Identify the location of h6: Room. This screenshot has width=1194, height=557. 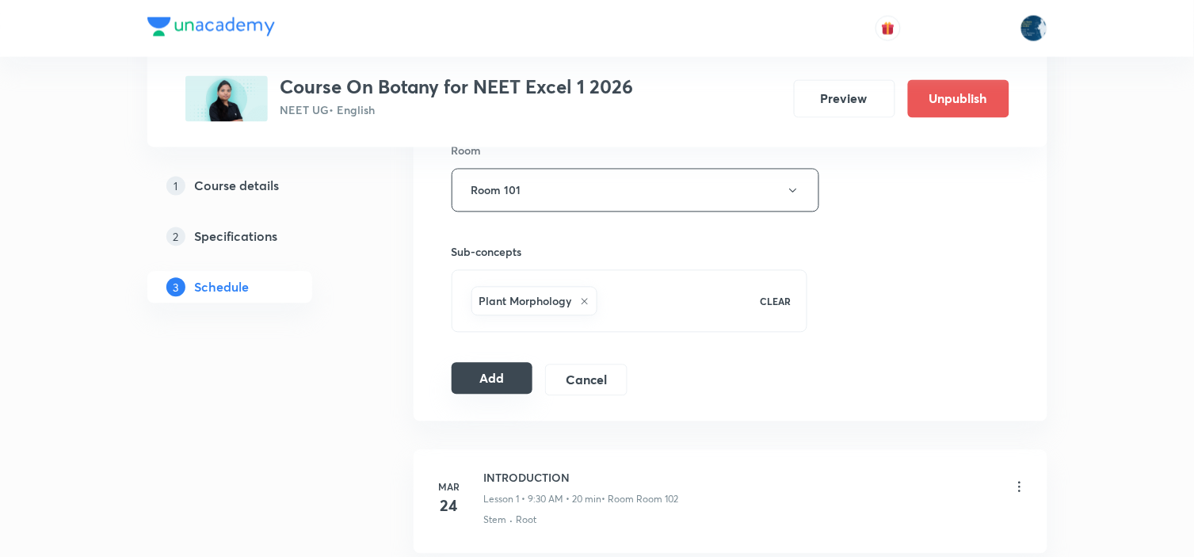
(467, 151).